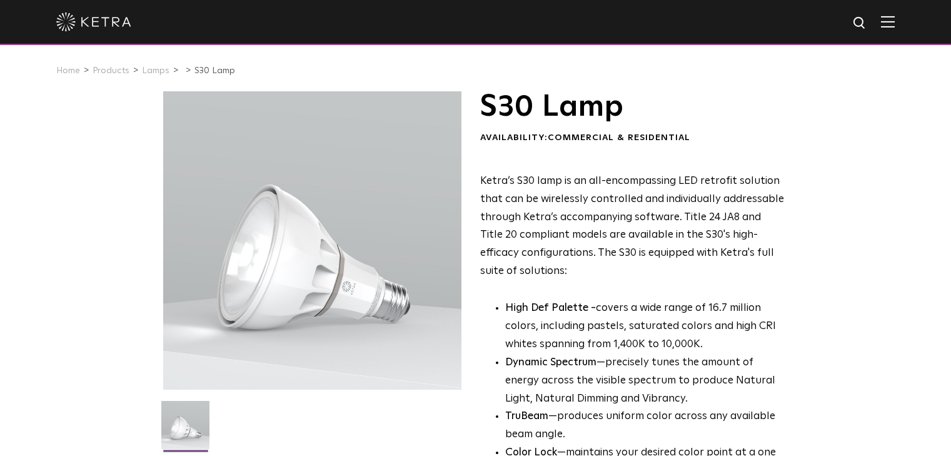  I want to click on span: Commercial & Residential, so click(619, 138).